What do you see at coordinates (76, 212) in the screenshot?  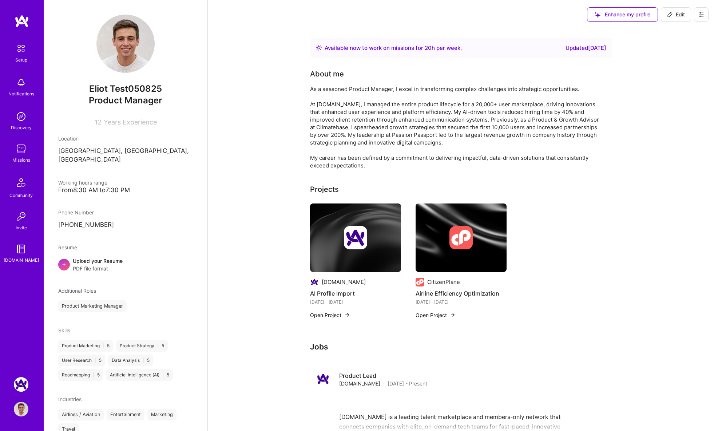 I see `span: Phone Number` at bounding box center [76, 212].